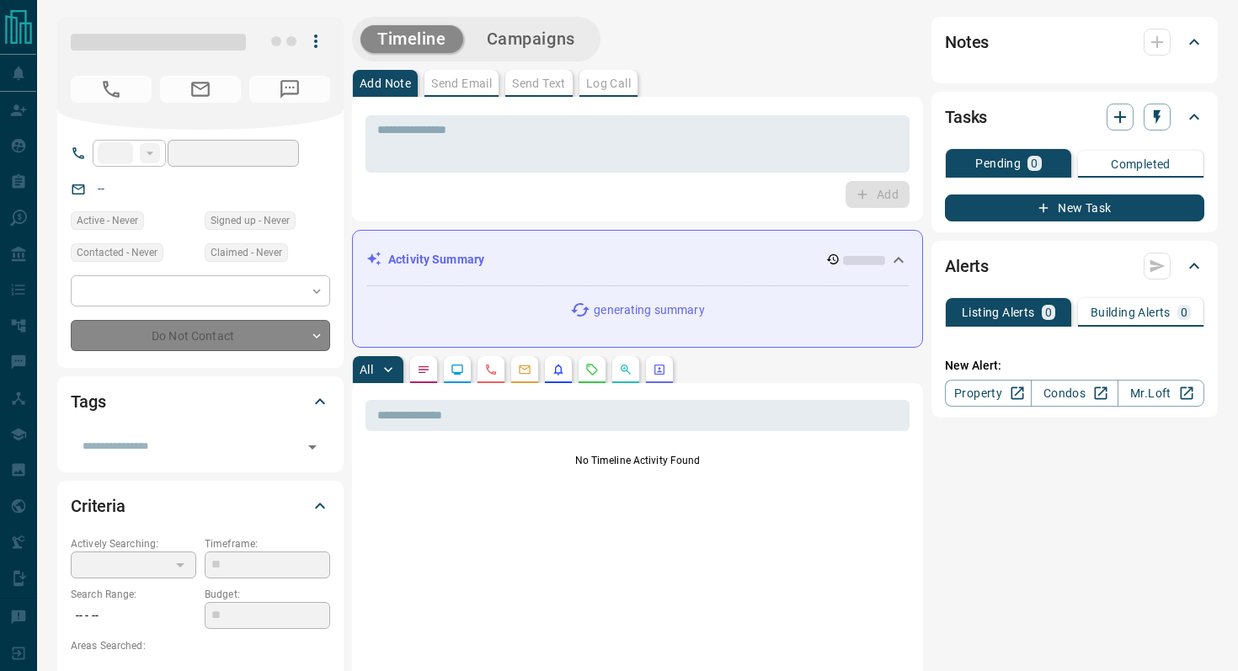 The height and width of the screenshot is (671, 1238). Describe the element at coordinates (436, 259) in the screenshot. I see `p: Activity Summary` at that location.